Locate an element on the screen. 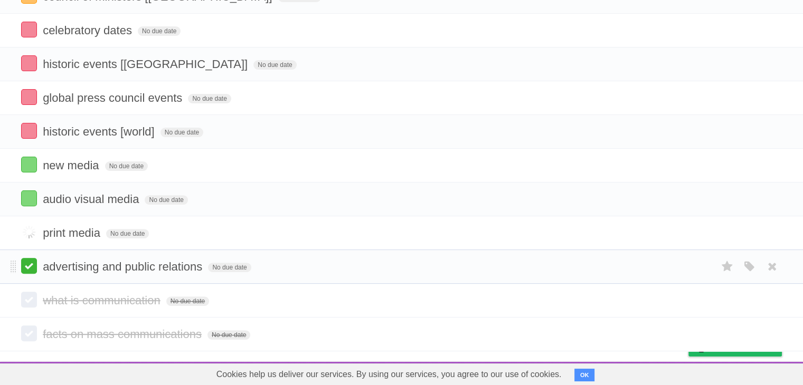 The height and width of the screenshot is (385, 803). span: audio visual media is located at coordinates (92, 199).